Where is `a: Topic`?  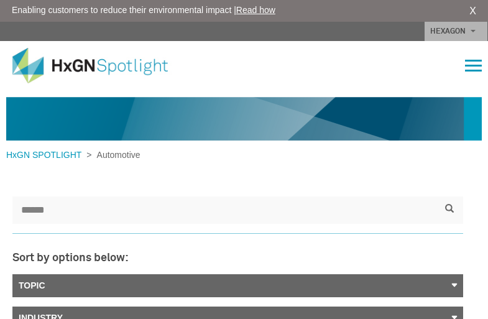
a: Topic is located at coordinates (238, 286).